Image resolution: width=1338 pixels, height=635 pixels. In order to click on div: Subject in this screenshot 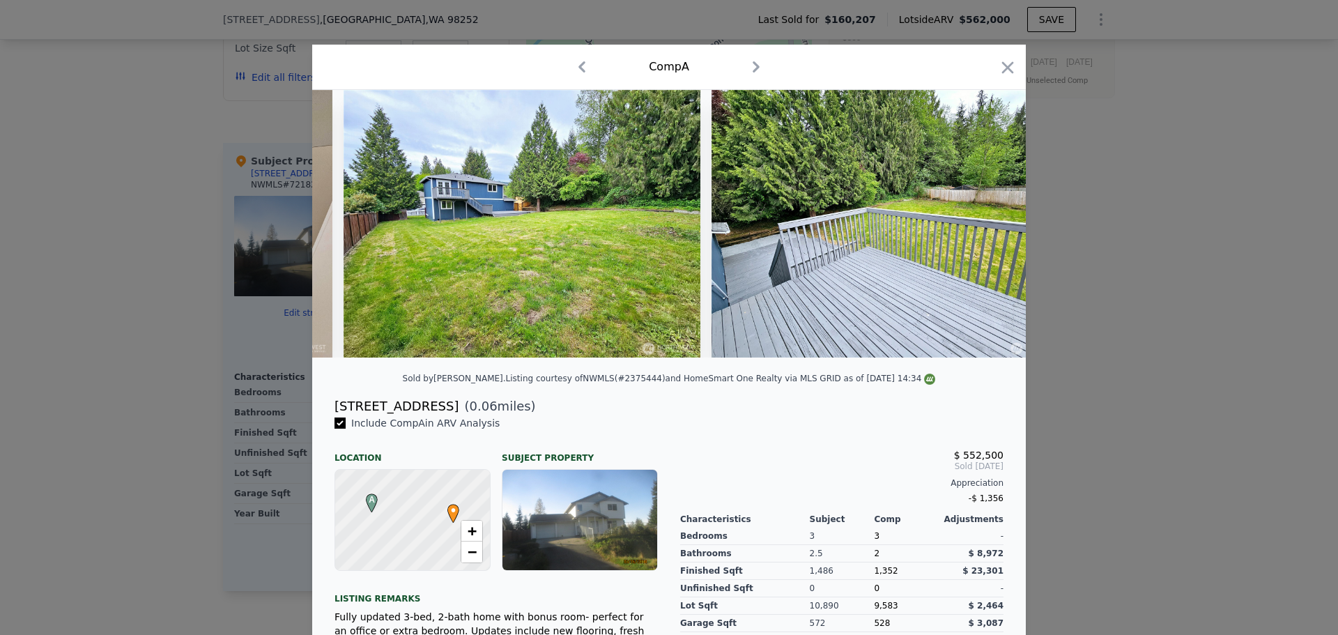, I will do `click(842, 519)`.